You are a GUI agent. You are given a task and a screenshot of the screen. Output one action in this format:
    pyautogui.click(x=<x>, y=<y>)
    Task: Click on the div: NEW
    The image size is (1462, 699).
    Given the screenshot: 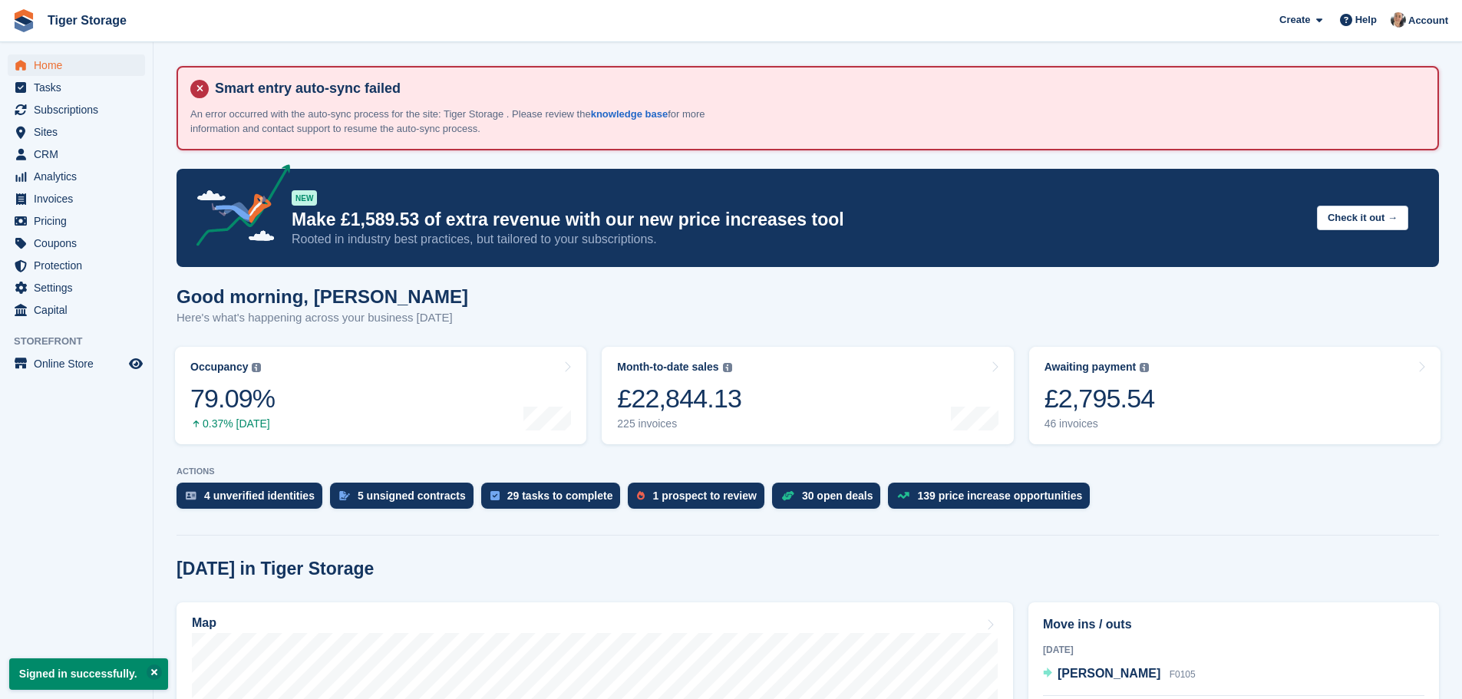 What is the action you would take?
    pyautogui.click(x=304, y=198)
    